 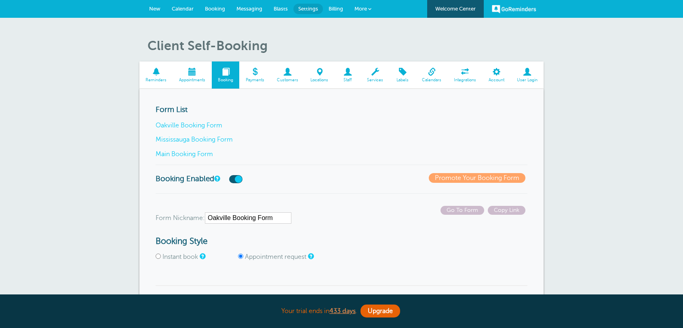 I want to click on span: Blasts, so click(x=280, y=8).